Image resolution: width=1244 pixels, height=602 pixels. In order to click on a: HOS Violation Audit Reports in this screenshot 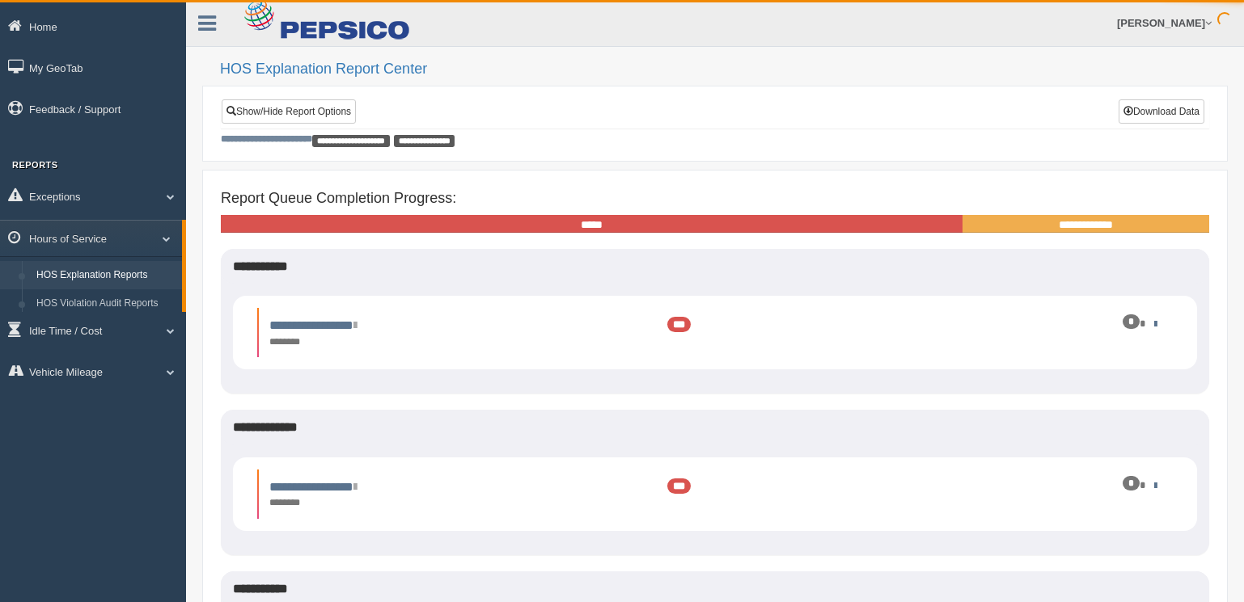, I will do `click(105, 304)`.